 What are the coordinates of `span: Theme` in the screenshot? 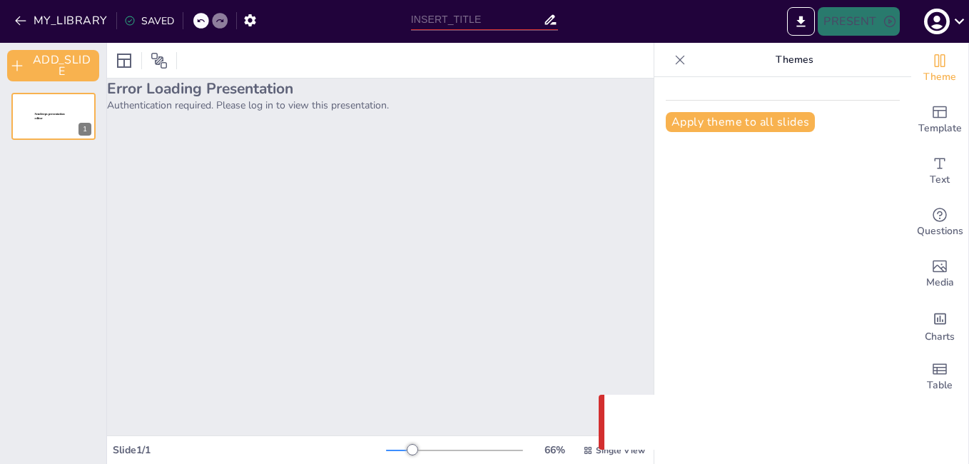 It's located at (940, 77).